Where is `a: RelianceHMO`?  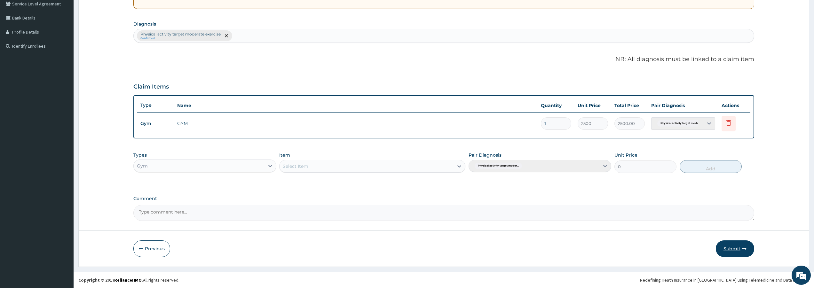 a: RelianceHMO is located at coordinates (128, 280).